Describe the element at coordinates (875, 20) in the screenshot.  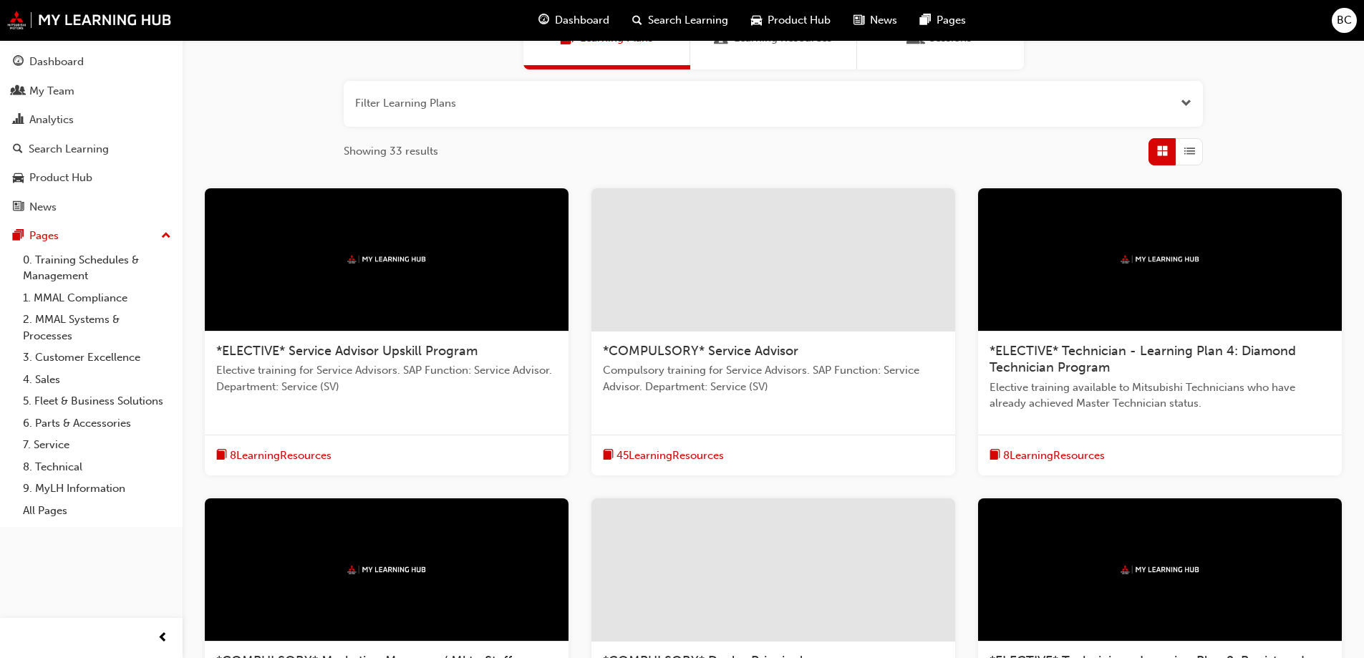
I see `a: news-iconNews` at that location.